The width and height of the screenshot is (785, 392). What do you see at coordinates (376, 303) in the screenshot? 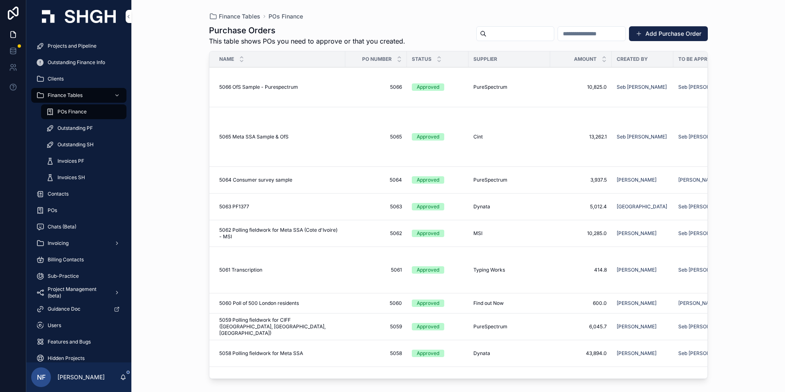
I see `span: 5060` at bounding box center [376, 303].